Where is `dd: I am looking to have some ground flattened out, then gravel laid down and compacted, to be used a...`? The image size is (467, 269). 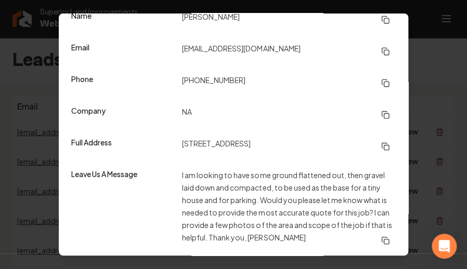
dd: I am looking to have some ground flattened out, then gravel laid down and compacted, to be used a... is located at coordinates (289, 209).